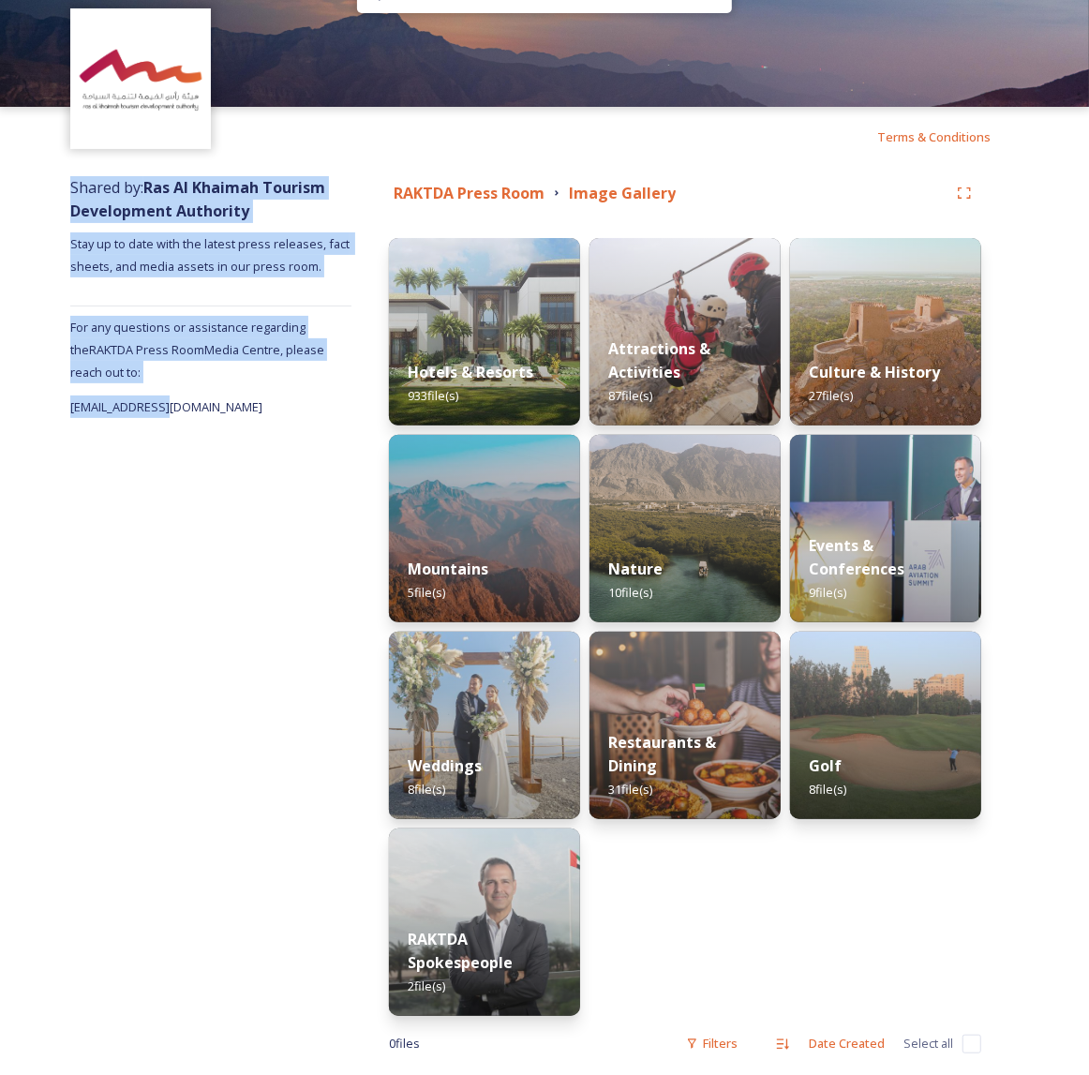  Describe the element at coordinates (485, 922) in the screenshot. I see `img: c31c8ceb-515d-4687-9f3e-56b1a242d210.jpg` at that location.